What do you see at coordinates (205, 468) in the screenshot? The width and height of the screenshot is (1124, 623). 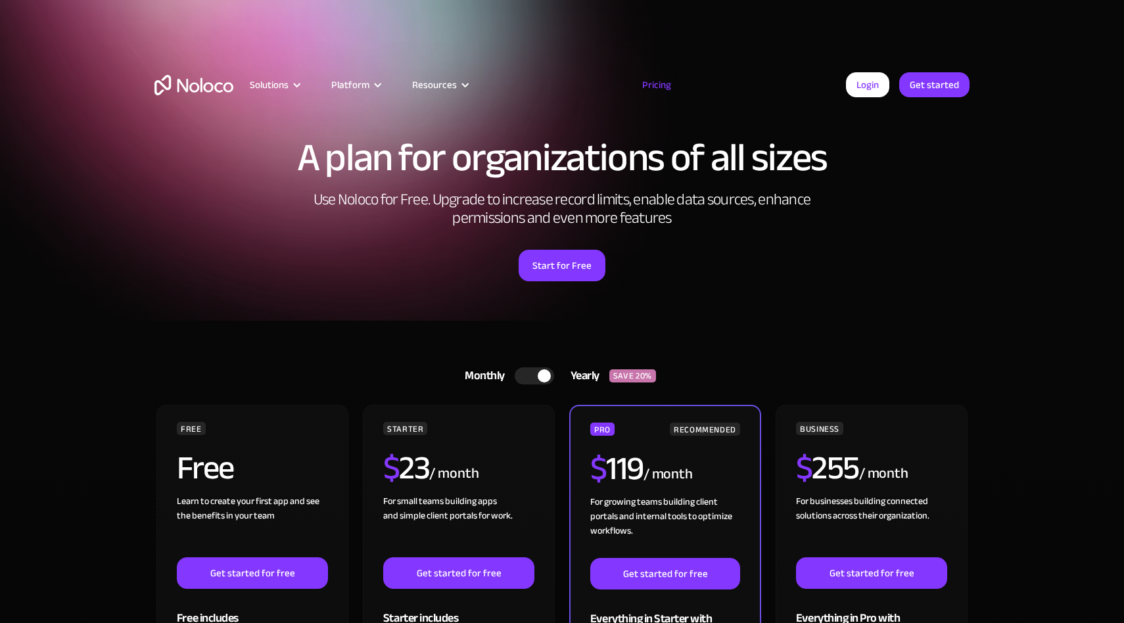 I see `h2: Free` at bounding box center [205, 468].